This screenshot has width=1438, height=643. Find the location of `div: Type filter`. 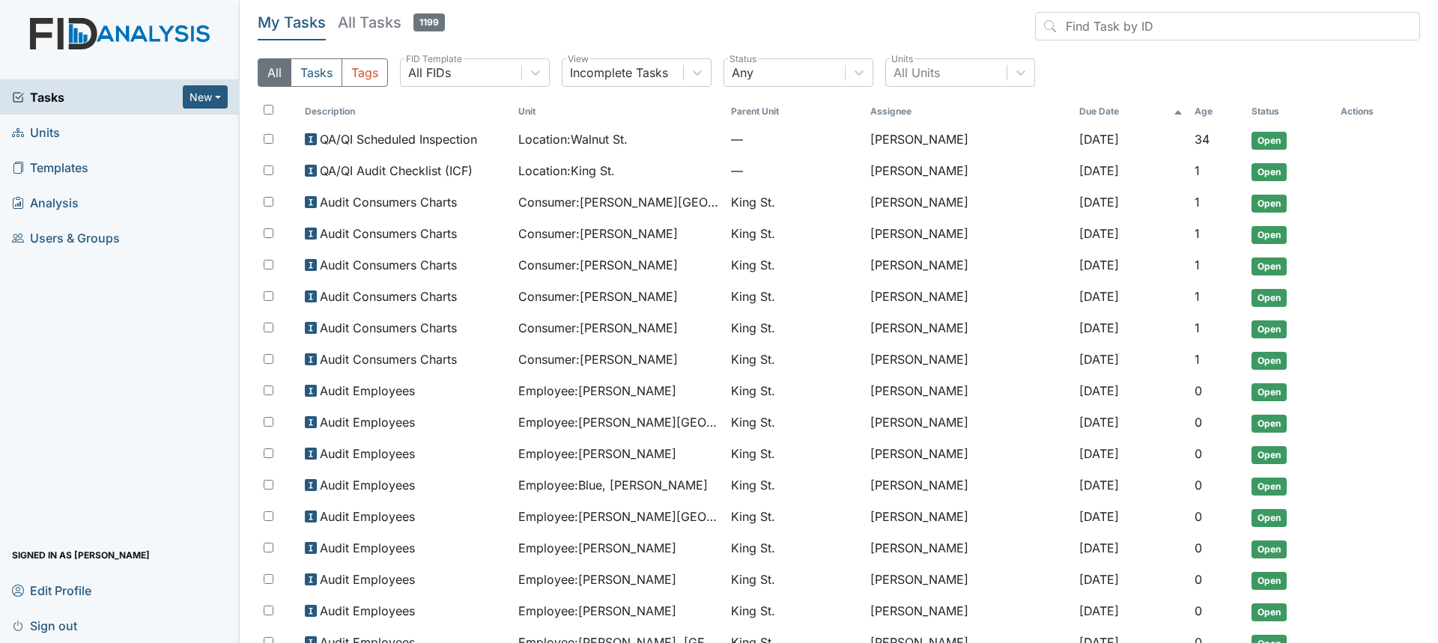

div: Type filter is located at coordinates (323, 73).